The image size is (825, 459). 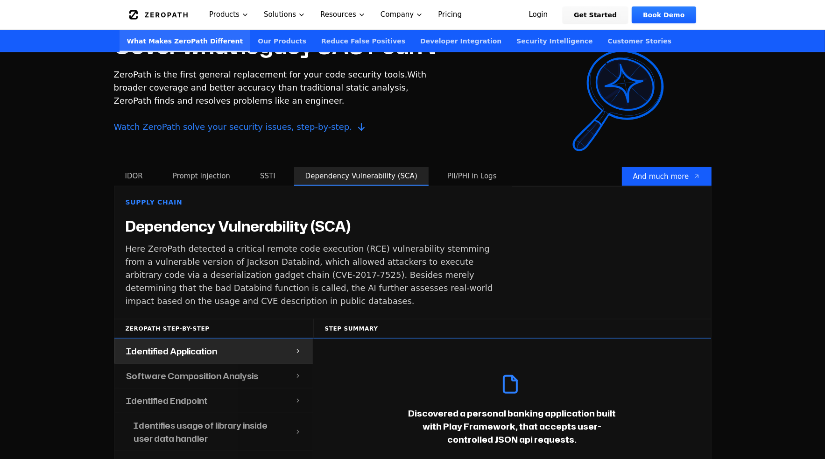 What do you see at coordinates (134, 176) in the screenshot?
I see `button: IDOR` at bounding box center [134, 176].